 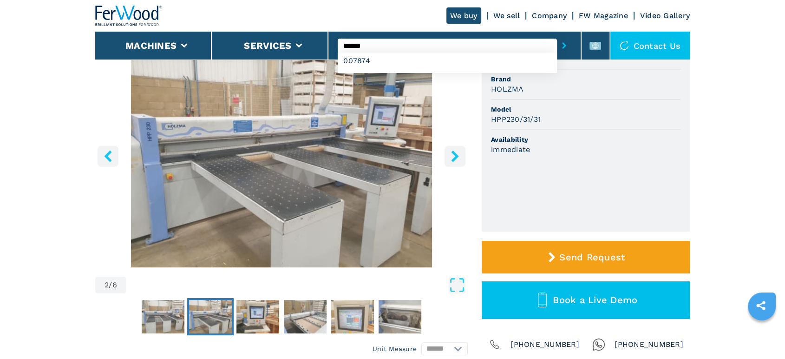 What do you see at coordinates (400, 316) in the screenshot?
I see `img: 2f12c02ba8899cb7a206ccc8acd08840` at bounding box center [400, 316].